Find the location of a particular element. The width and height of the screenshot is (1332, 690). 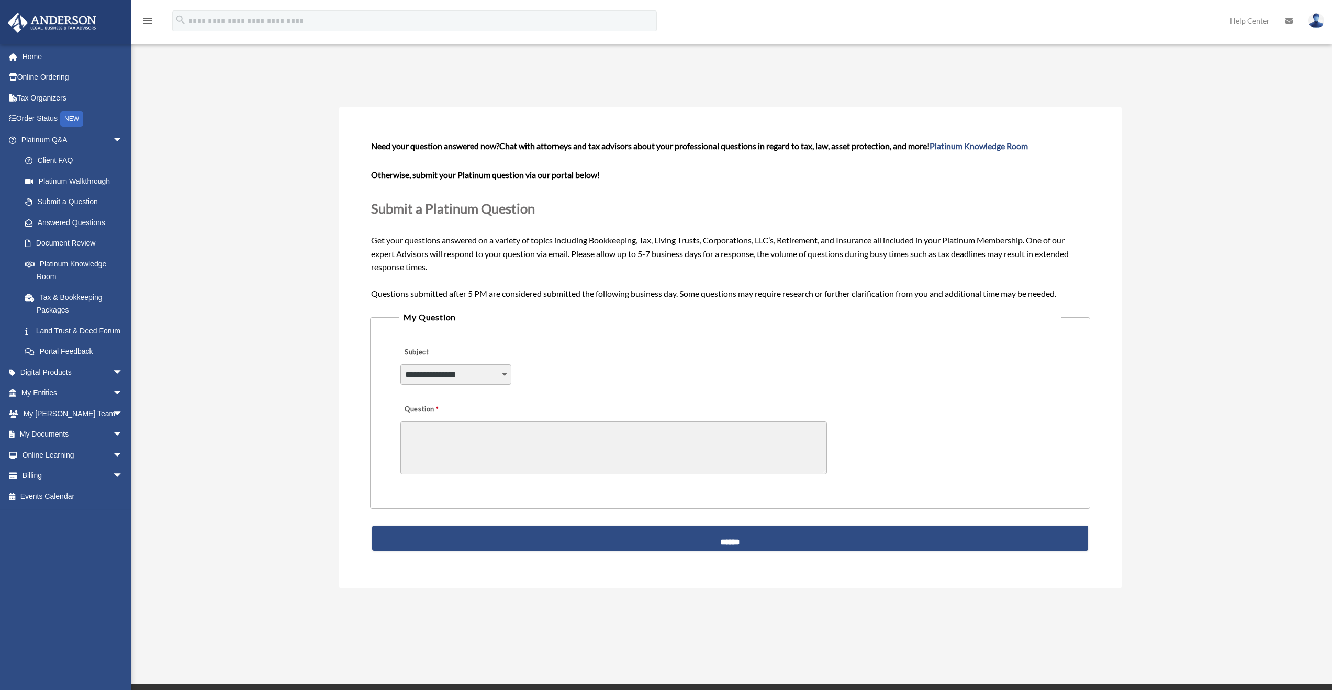

legend: My Question is located at coordinates (729, 317).